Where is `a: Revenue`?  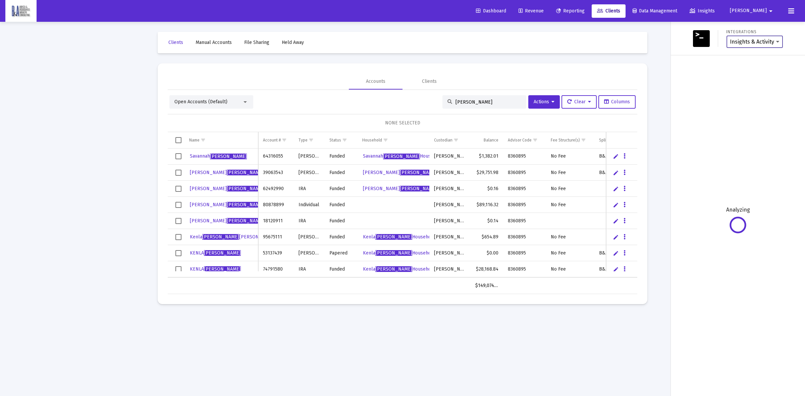
a: Revenue is located at coordinates (531, 11).